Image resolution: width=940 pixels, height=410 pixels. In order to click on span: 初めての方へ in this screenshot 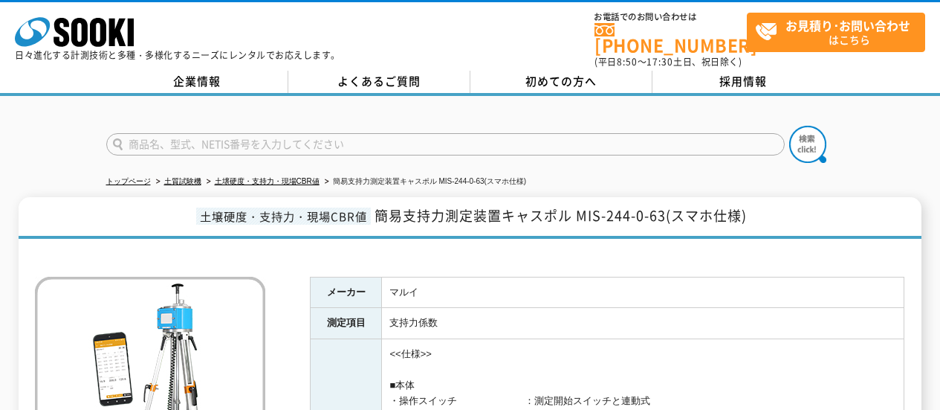, I will do `click(561, 81)`.